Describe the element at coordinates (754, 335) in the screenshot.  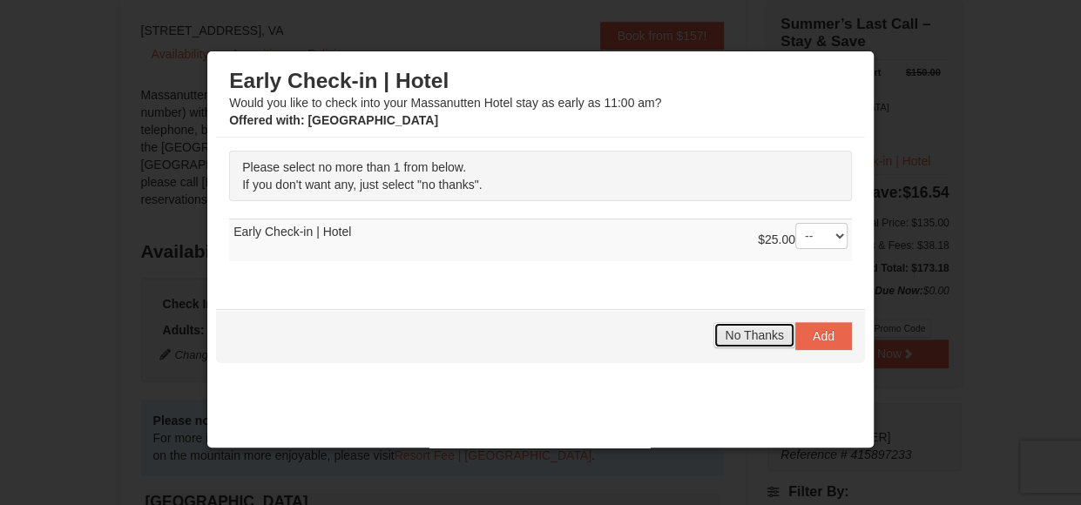
I see `span: No Thanks` at that location.